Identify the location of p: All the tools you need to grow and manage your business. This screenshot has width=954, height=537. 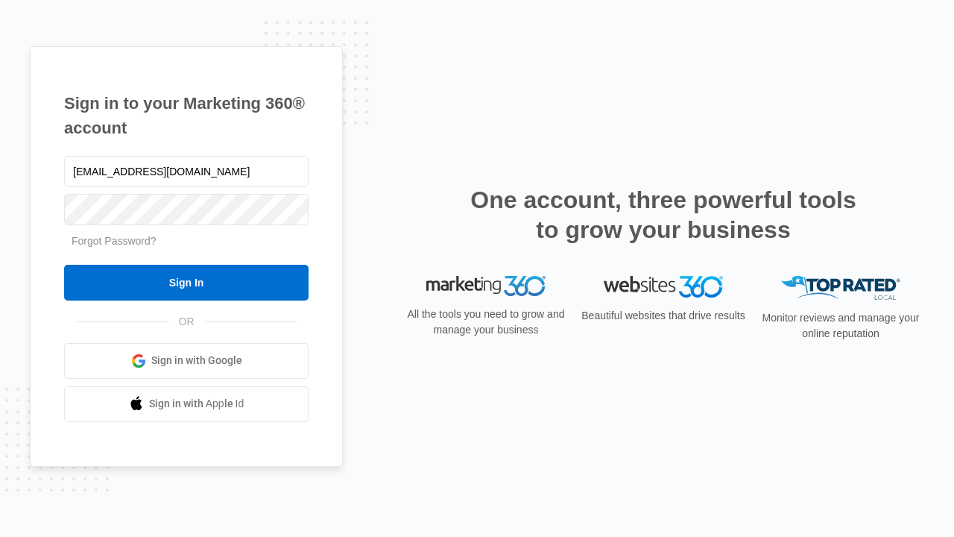
(486, 322).